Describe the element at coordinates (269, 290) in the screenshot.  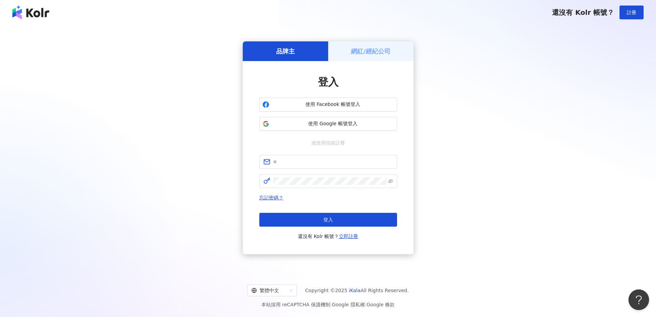
I see `div: 繁體中文` at that location.